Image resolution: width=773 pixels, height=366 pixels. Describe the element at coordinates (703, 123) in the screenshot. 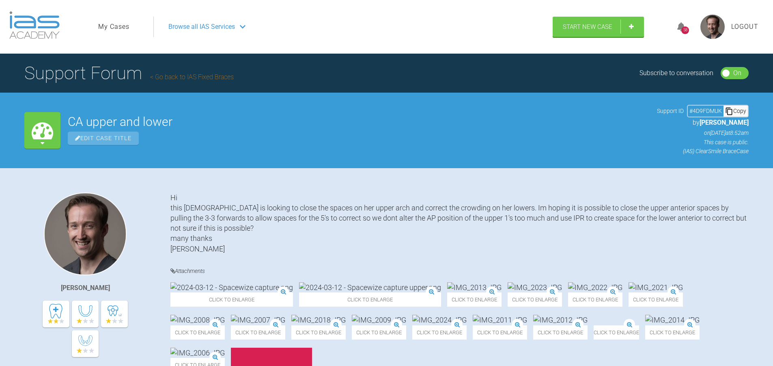

I see `p: by` at that location.